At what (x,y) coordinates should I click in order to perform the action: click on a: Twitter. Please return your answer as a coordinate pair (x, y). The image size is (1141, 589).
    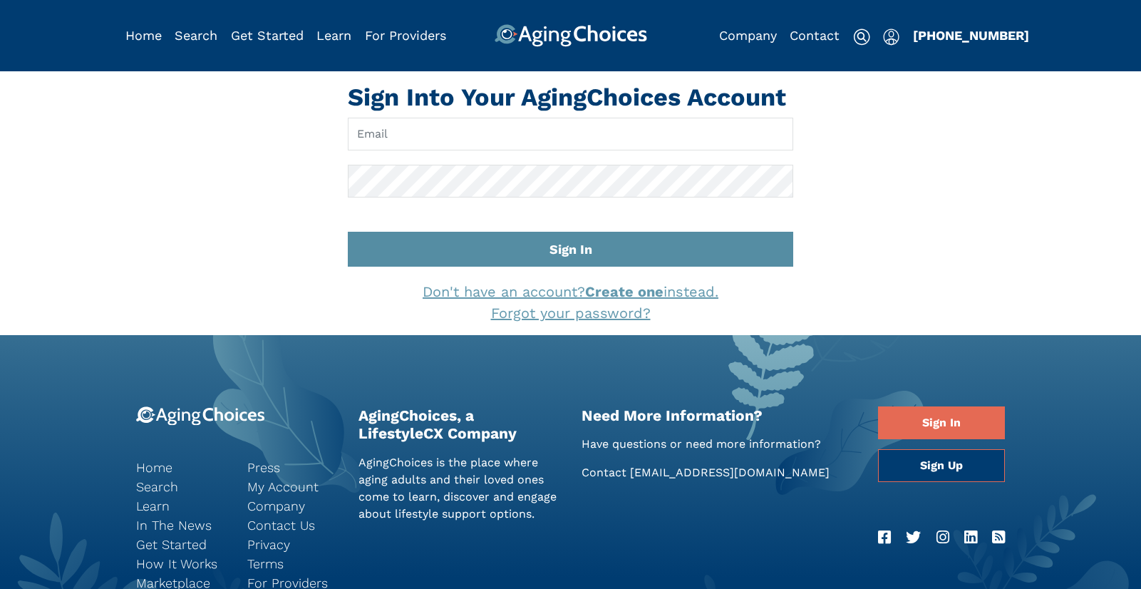
    Looking at the image, I should click on (913, 538).